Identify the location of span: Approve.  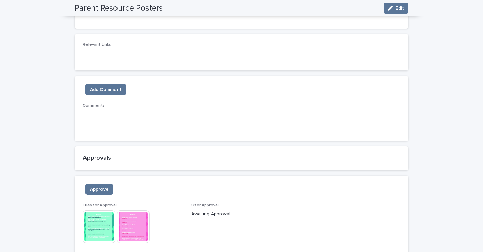
(99, 189).